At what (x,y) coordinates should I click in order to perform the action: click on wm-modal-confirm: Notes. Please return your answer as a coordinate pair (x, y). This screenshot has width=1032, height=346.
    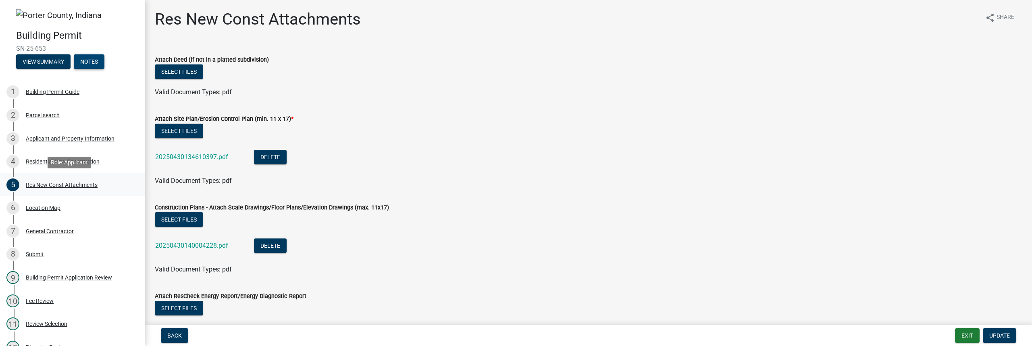
    Looking at the image, I should click on (89, 62).